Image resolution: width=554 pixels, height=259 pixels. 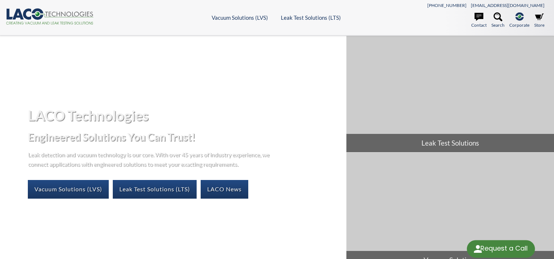 What do you see at coordinates (184, 137) in the screenshot?
I see `h2: Engineered Solutions You Can Trust!` at bounding box center [184, 137].